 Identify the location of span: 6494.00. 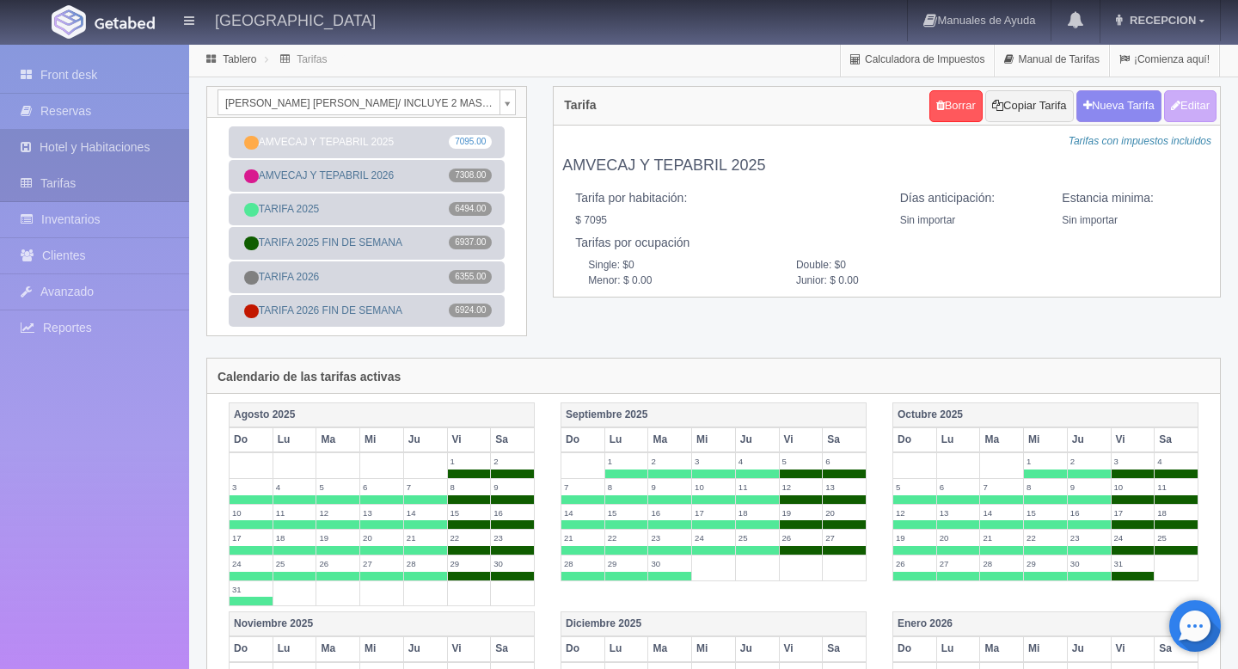
(470, 209).